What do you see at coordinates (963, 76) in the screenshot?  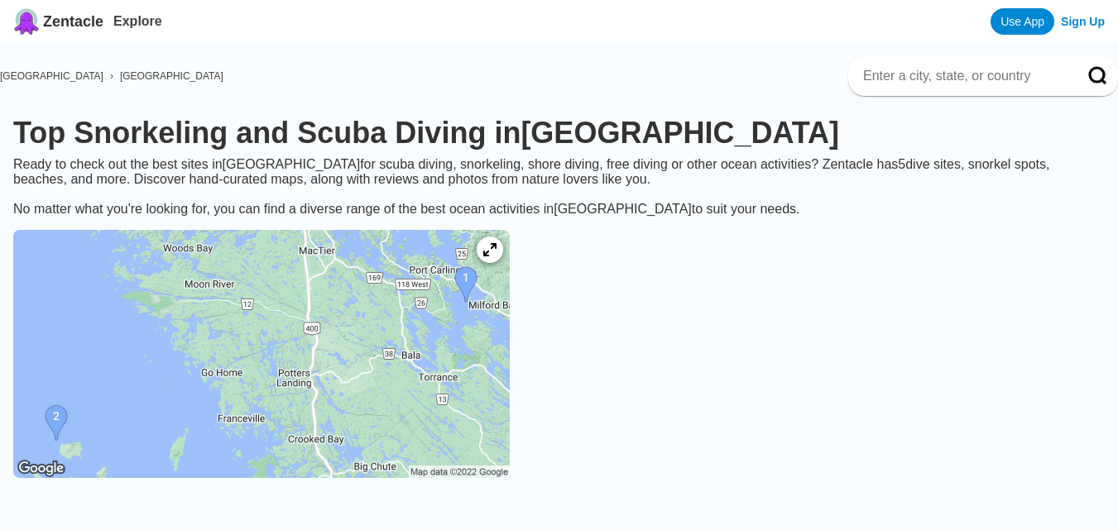 I see `input: Enter a city, state, or country` at bounding box center [963, 76].